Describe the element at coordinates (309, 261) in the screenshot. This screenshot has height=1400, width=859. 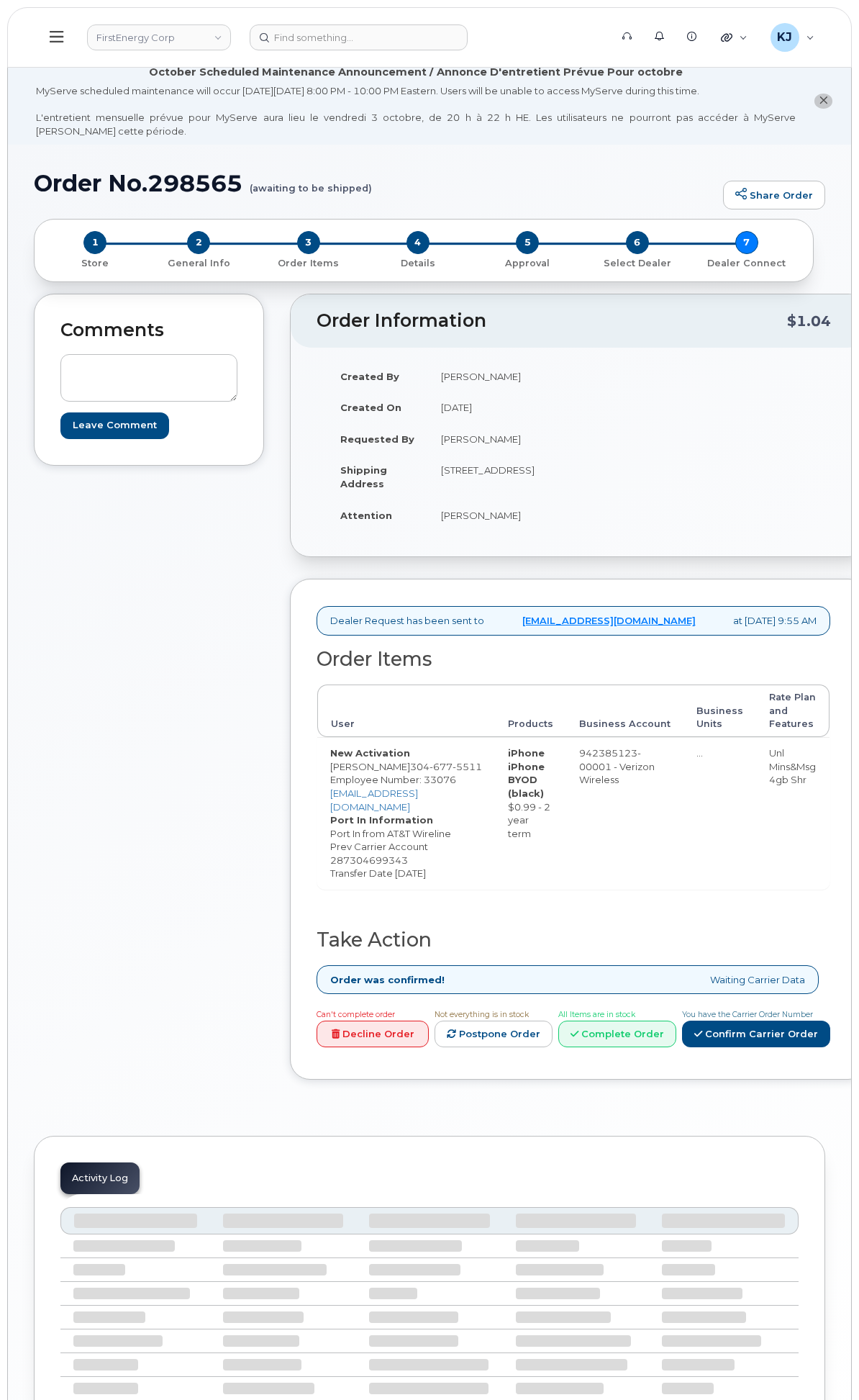
I see `a: 3 Order Items` at that location.